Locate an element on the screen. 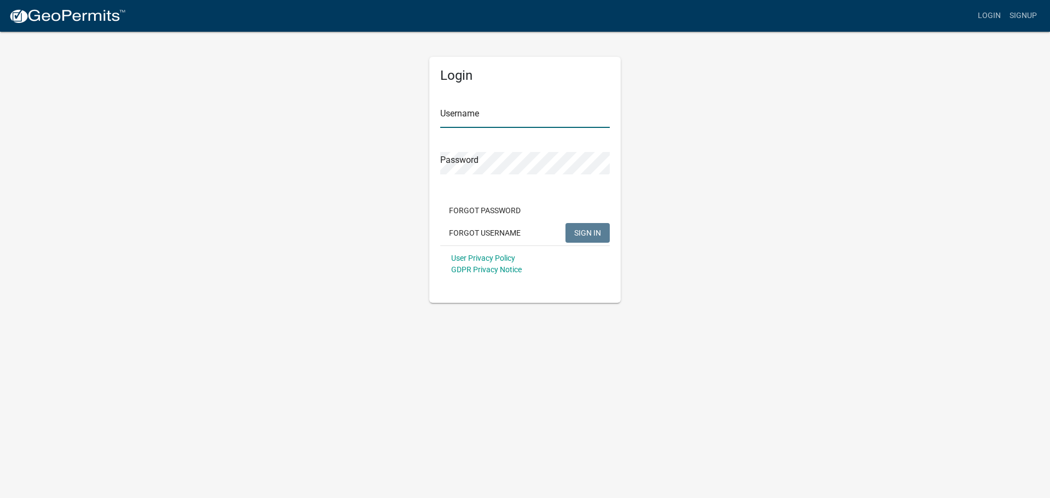 This screenshot has height=498, width=1050. a: User Privacy Policy is located at coordinates (483, 258).